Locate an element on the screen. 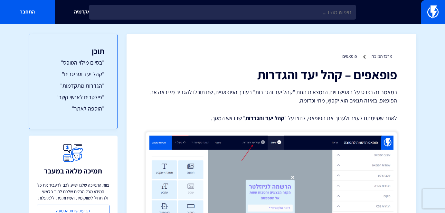 Image resolution: width=445 pixels, height=213 pixels. input: חיפוש מהיר... is located at coordinates (222, 12).